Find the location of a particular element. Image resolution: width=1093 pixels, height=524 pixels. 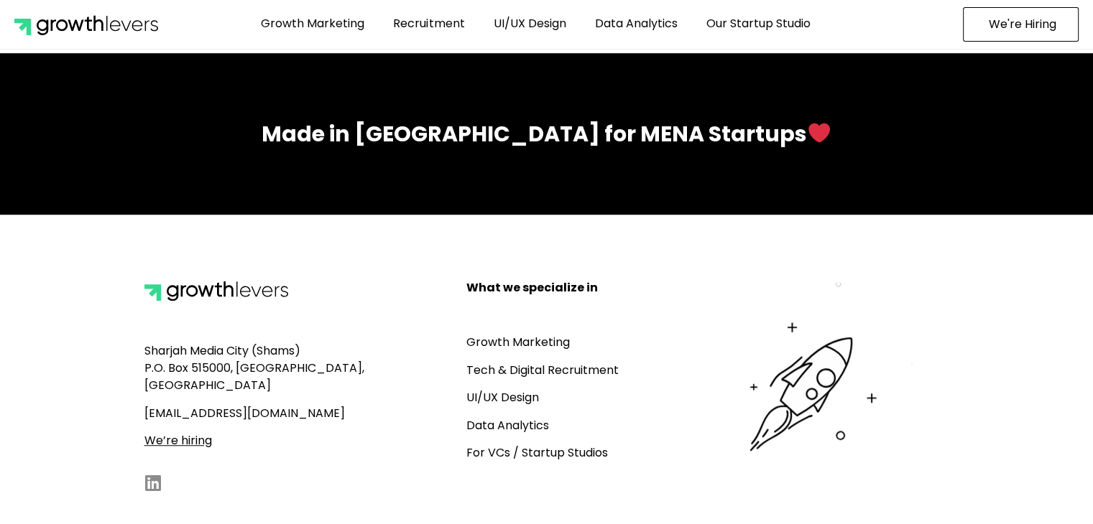

a: Tech & Digital Recruitment is located at coordinates (542, 370).